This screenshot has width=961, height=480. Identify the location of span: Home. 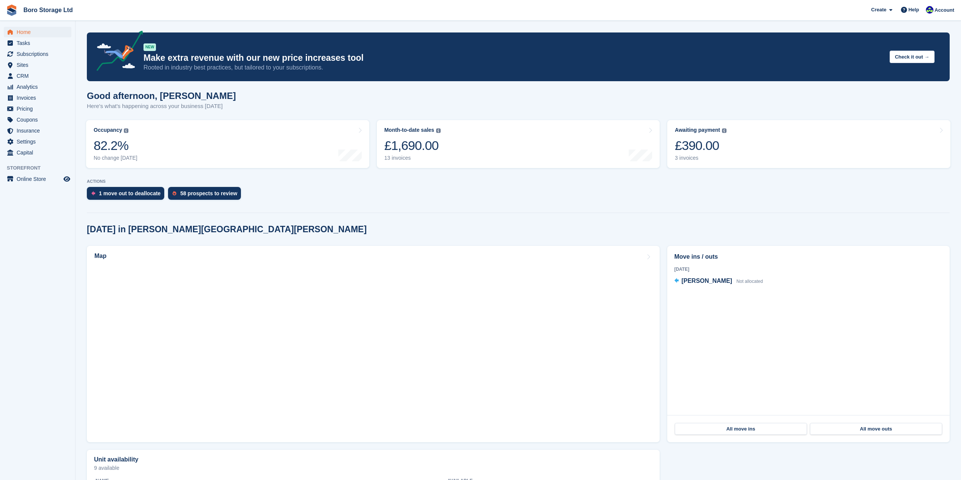
(39, 32).